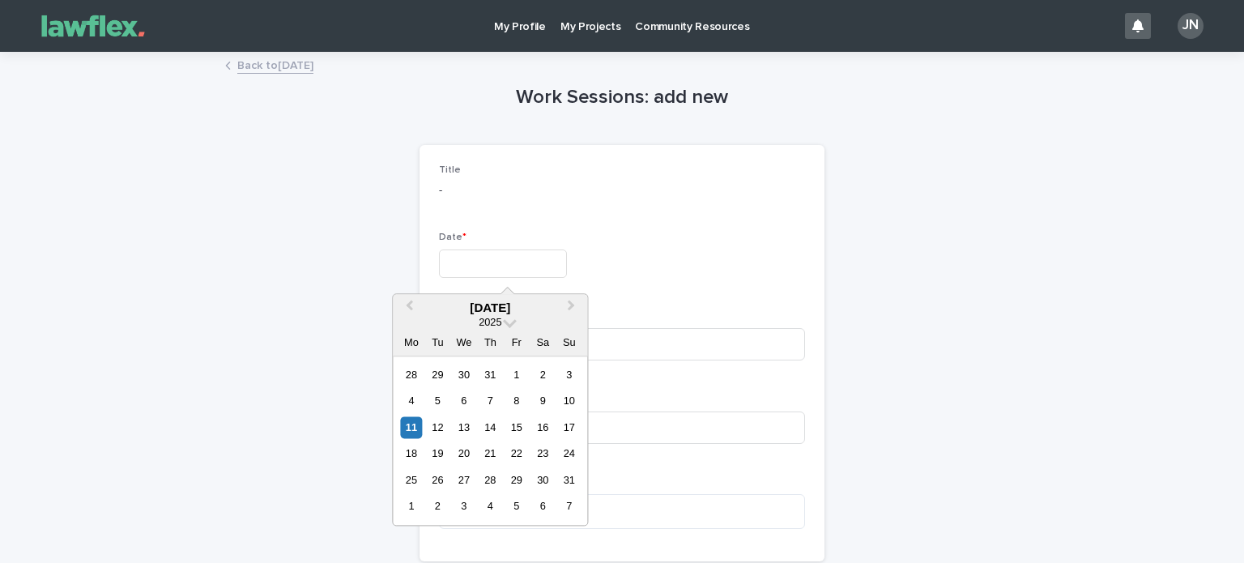  Describe the element at coordinates (543, 427) in the screenshot. I see `div: Choose Saturday, 16 August 2025` at that location.